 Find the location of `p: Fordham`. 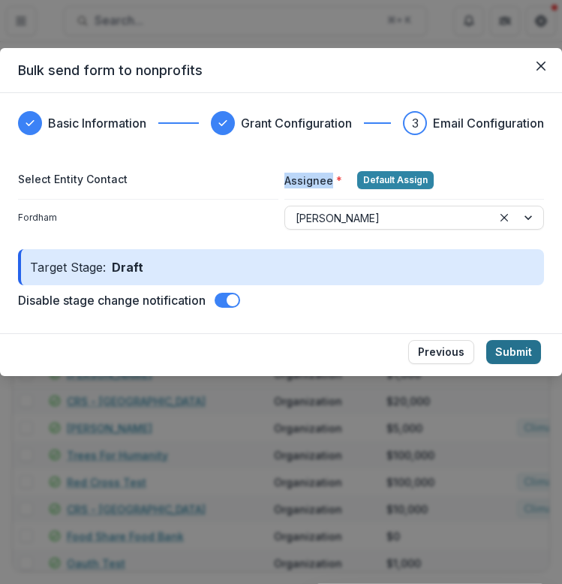

p: Fordham is located at coordinates (38, 218).